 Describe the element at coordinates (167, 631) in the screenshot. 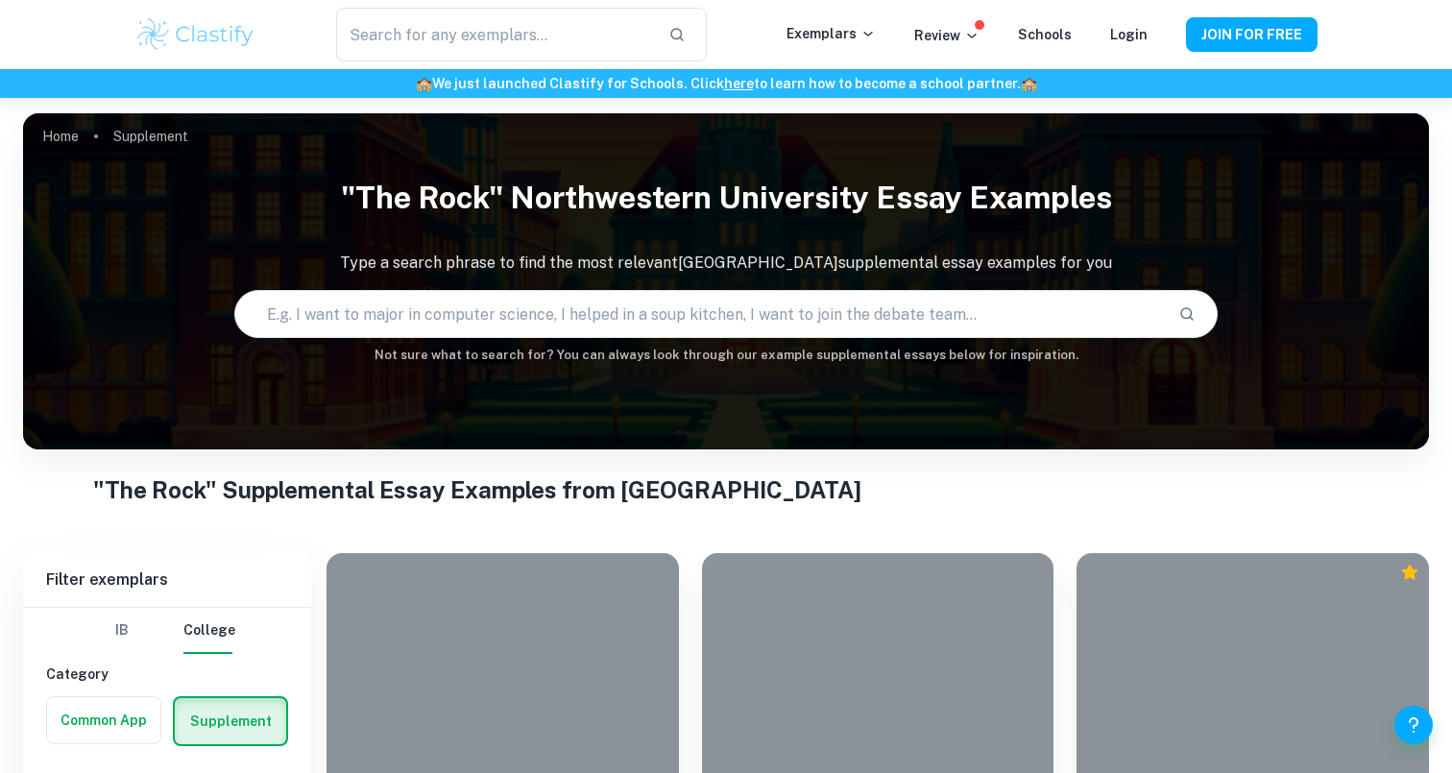

I see `div: Filter type choice` at that location.